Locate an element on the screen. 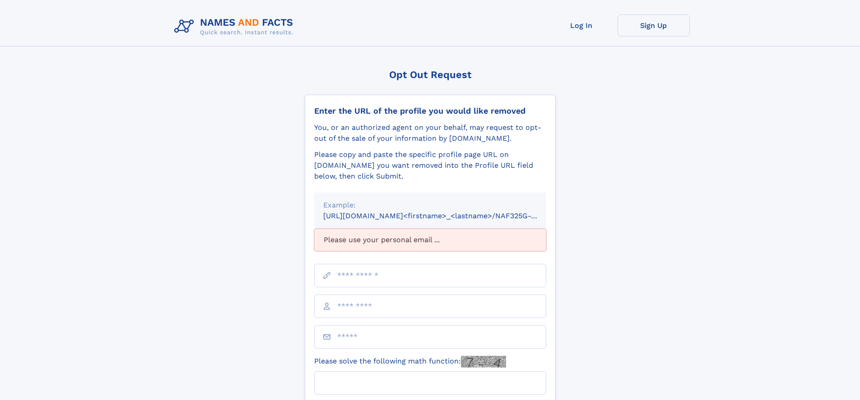 This screenshot has height=400, width=860. label: Please solve the following math function: is located at coordinates (410, 362).